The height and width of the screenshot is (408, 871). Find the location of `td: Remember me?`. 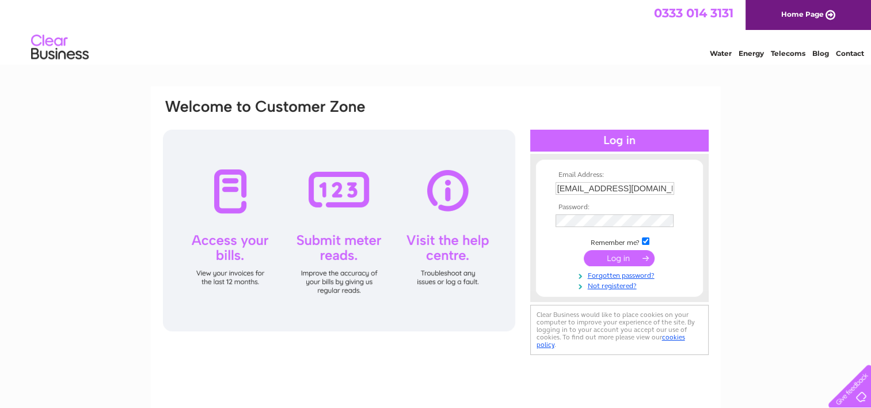

td: Remember me? is located at coordinates (620, 241).